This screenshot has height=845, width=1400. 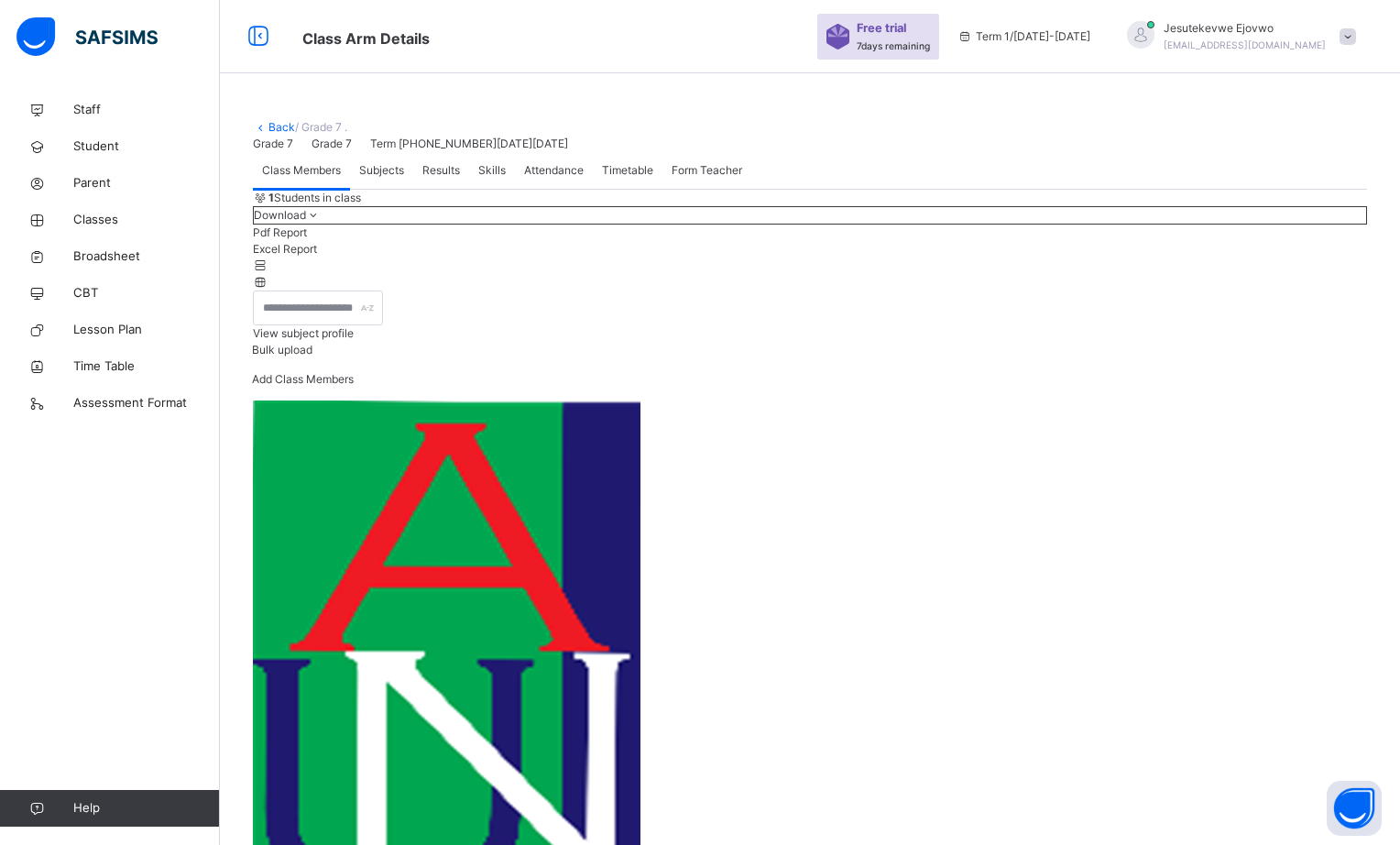 What do you see at coordinates (302, 170) in the screenshot?
I see `span: Class Members` at bounding box center [302, 170].